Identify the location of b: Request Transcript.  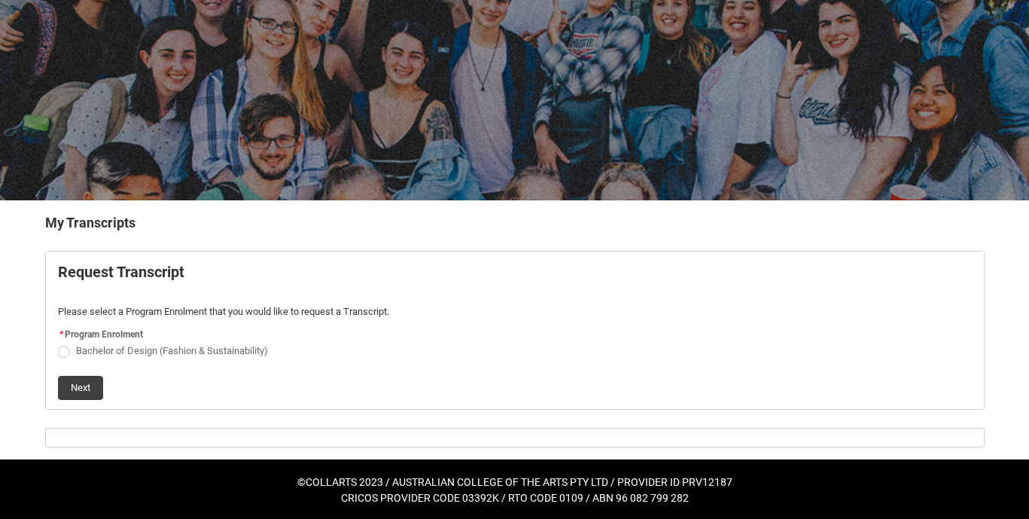
(121, 272).